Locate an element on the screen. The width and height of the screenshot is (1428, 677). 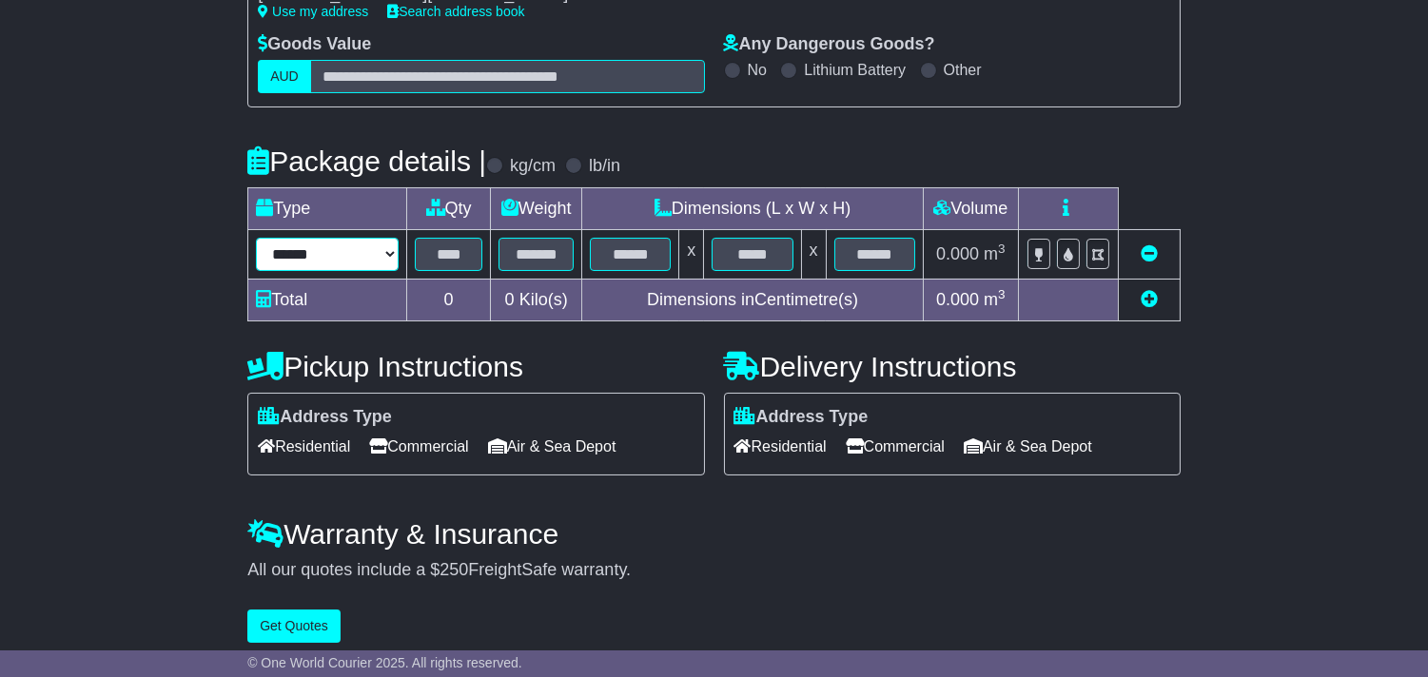
span: © One World Courier 2025. All rights reserved. is located at coordinates (384, 663).